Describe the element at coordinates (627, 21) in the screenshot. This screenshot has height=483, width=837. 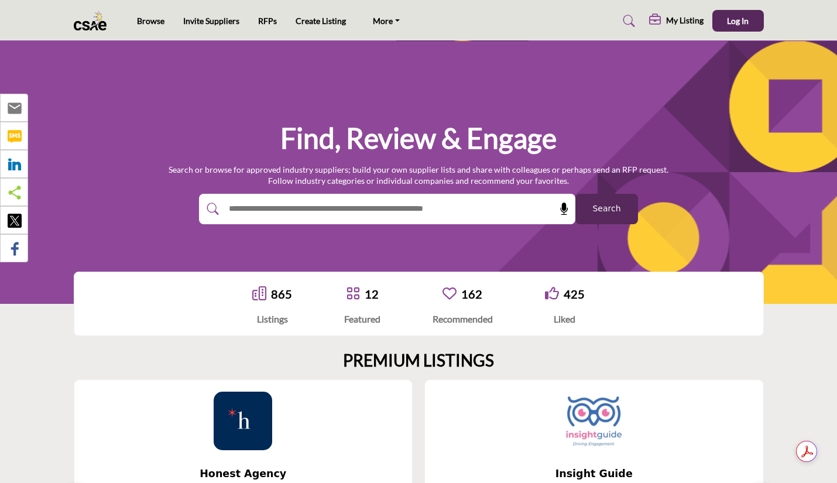
I see `a: Search` at that location.